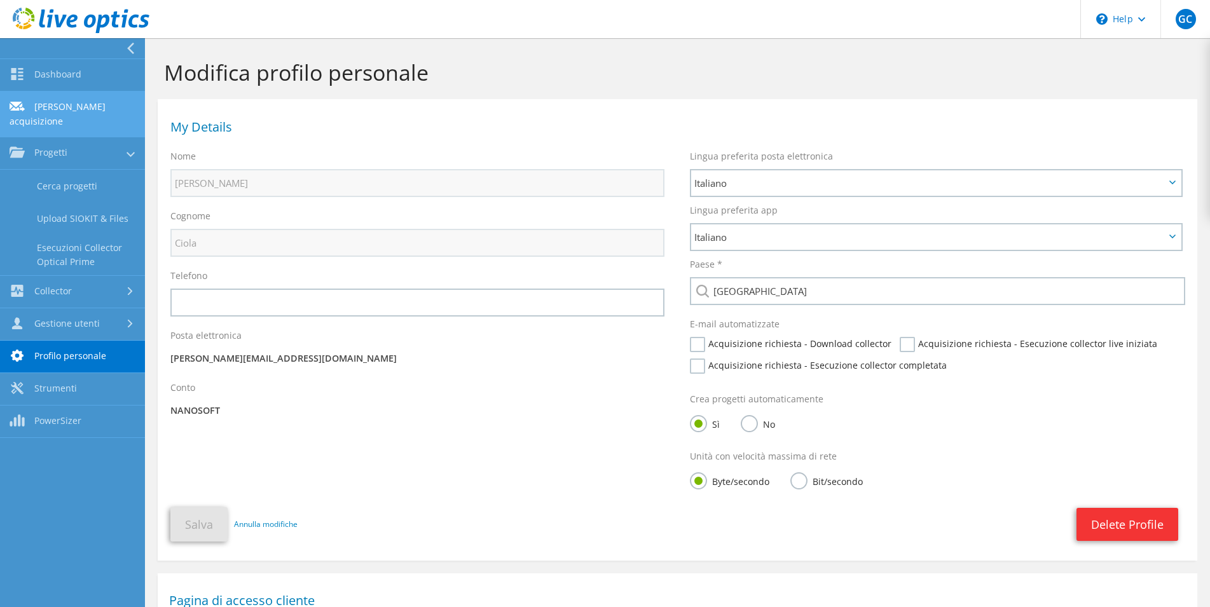 The image size is (1210, 607). Describe the element at coordinates (757, 399) in the screenshot. I see `label: Crea progetti automaticamente` at that location.